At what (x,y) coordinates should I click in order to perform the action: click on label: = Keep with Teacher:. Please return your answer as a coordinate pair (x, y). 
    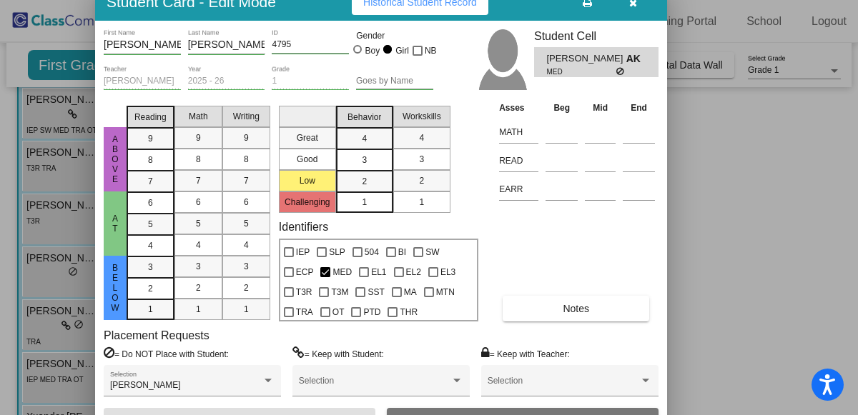
    Looking at the image, I should click on (525, 354).